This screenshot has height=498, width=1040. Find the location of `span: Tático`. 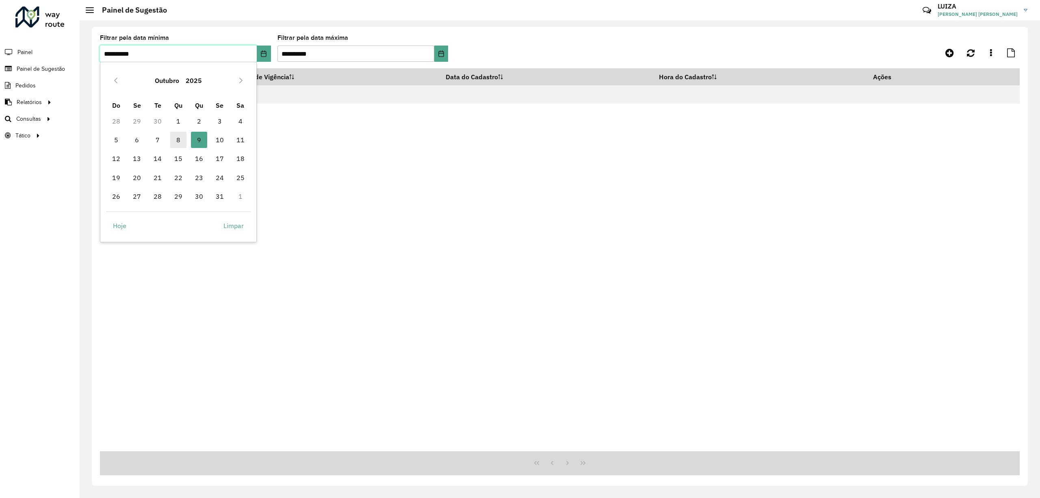

span: Tático is located at coordinates (23, 135).